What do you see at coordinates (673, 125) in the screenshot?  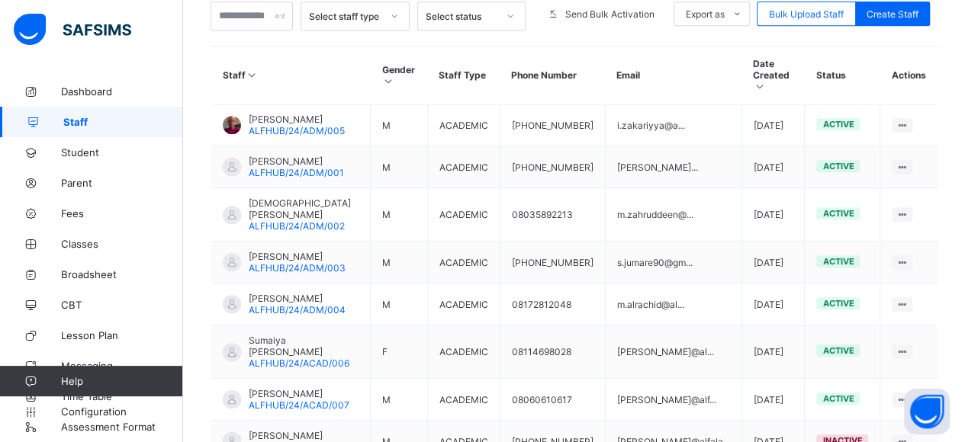 I see `td: i.zakariyya@a...` at bounding box center [673, 125].